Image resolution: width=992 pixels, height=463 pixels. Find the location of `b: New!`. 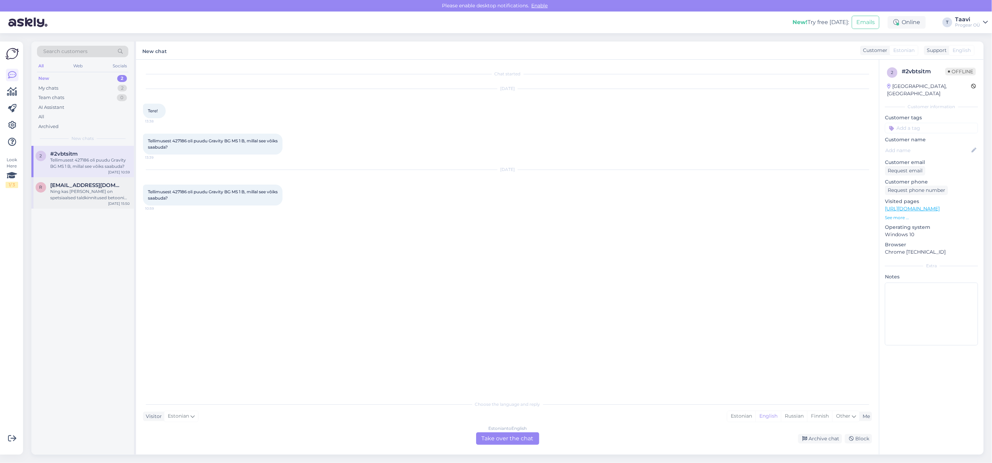

b: New! is located at coordinates (800, 22).